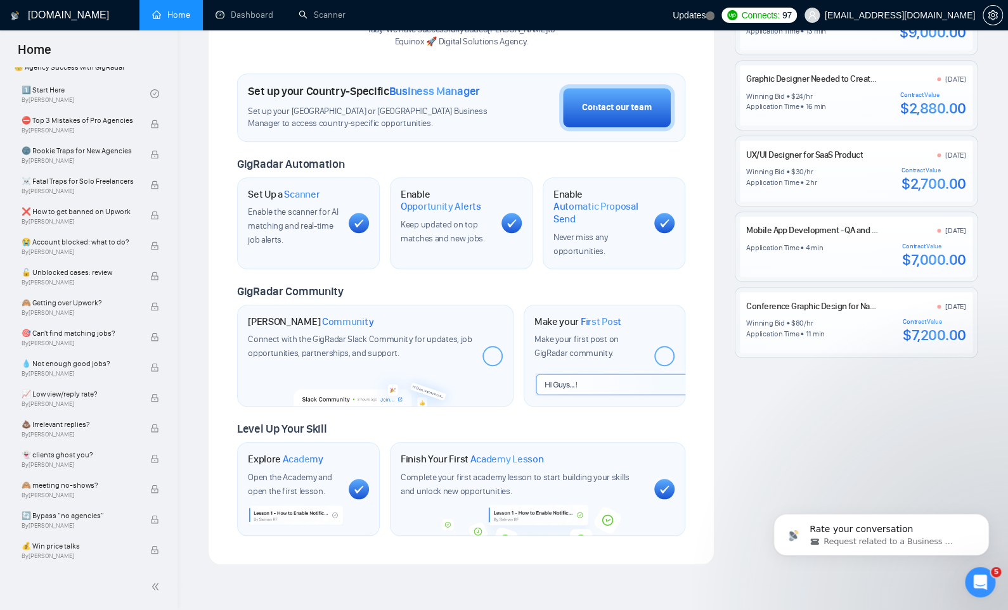 The image size is (1008, 610). What do you see at coordinates (79, 212) in the screenshot?
I see `span: ❌ How to get banned on Upwork` at bounding box center [79, 212].